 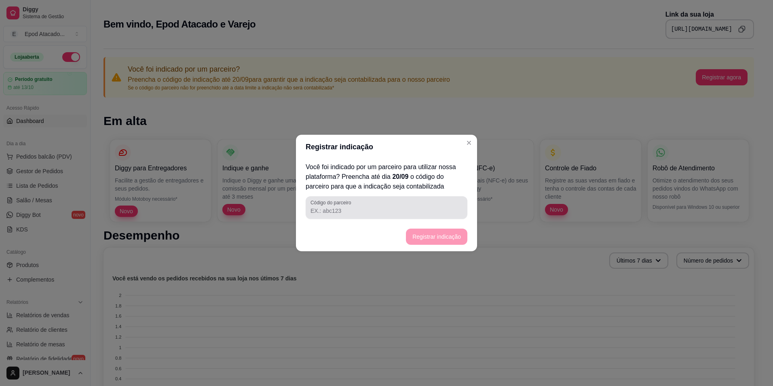 What do you see at coordinates (332, 202) in the screenshot?
I see `label: Código do parceiro` at bounding box center [332, 202].